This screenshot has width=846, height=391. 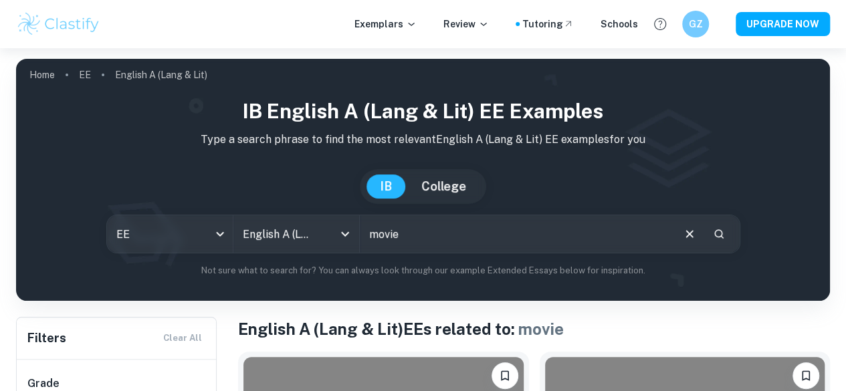 What do you see at coordinates (548, 24) in the screenshot?
I see `div: Tutoring` at bounding box center [548, 24].